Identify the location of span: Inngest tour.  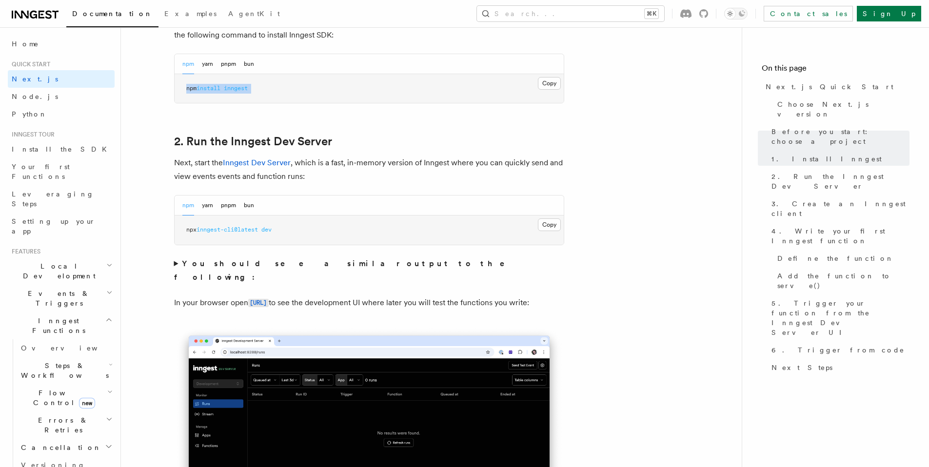
(31, 135).